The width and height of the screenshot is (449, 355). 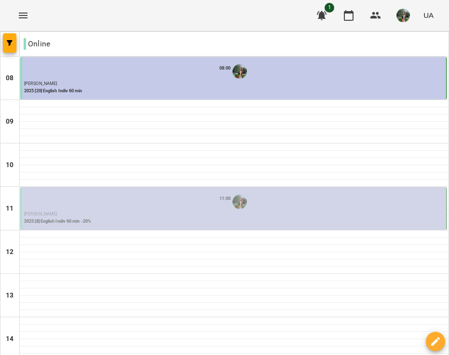 I want to click on p: 2025 [8] English Indiv 60 min -20%, so click(x=234, y=221).